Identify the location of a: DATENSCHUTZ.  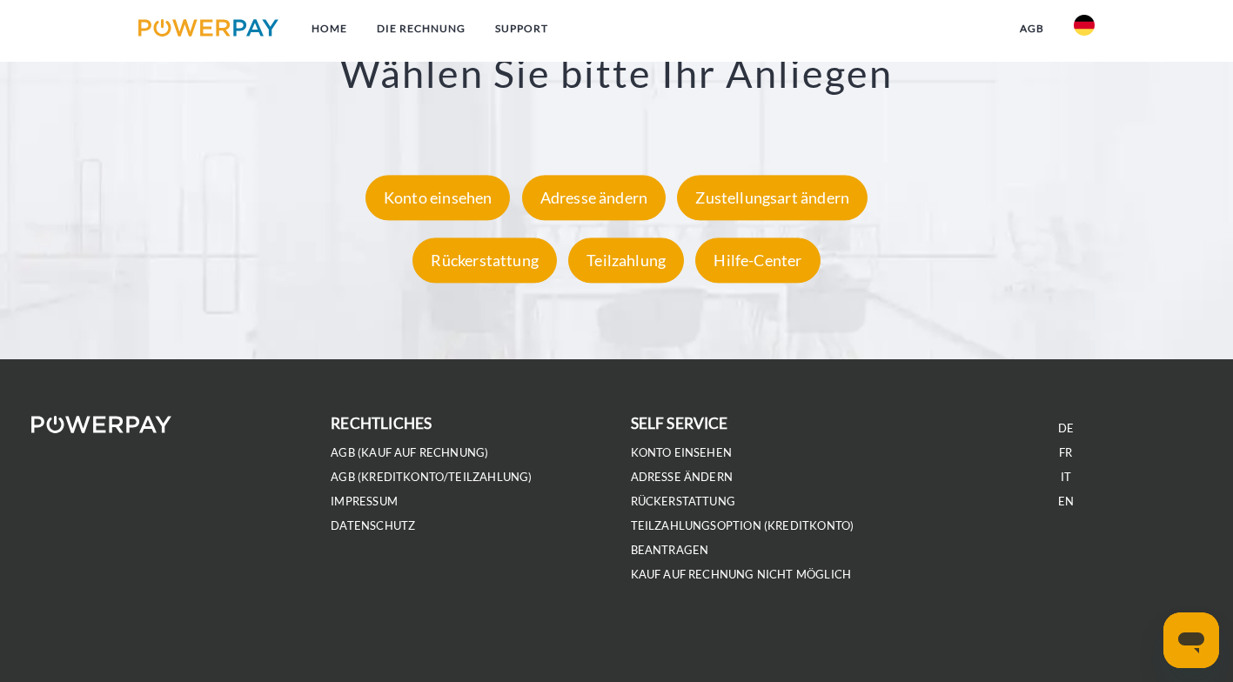
(373, 526).